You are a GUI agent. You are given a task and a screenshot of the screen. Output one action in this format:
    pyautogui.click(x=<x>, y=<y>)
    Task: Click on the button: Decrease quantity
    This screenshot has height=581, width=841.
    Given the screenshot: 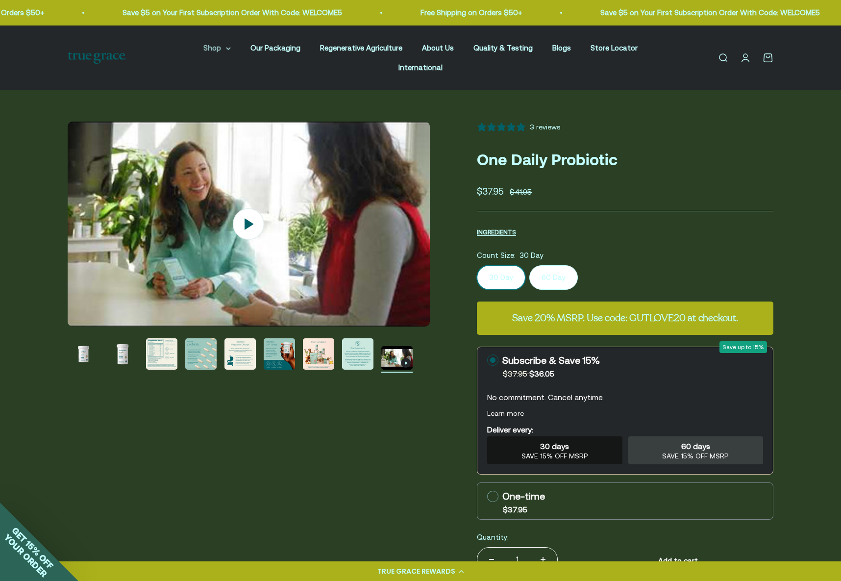 What is the action you would take?
    pyautogui.click(x=492, y=559)
    